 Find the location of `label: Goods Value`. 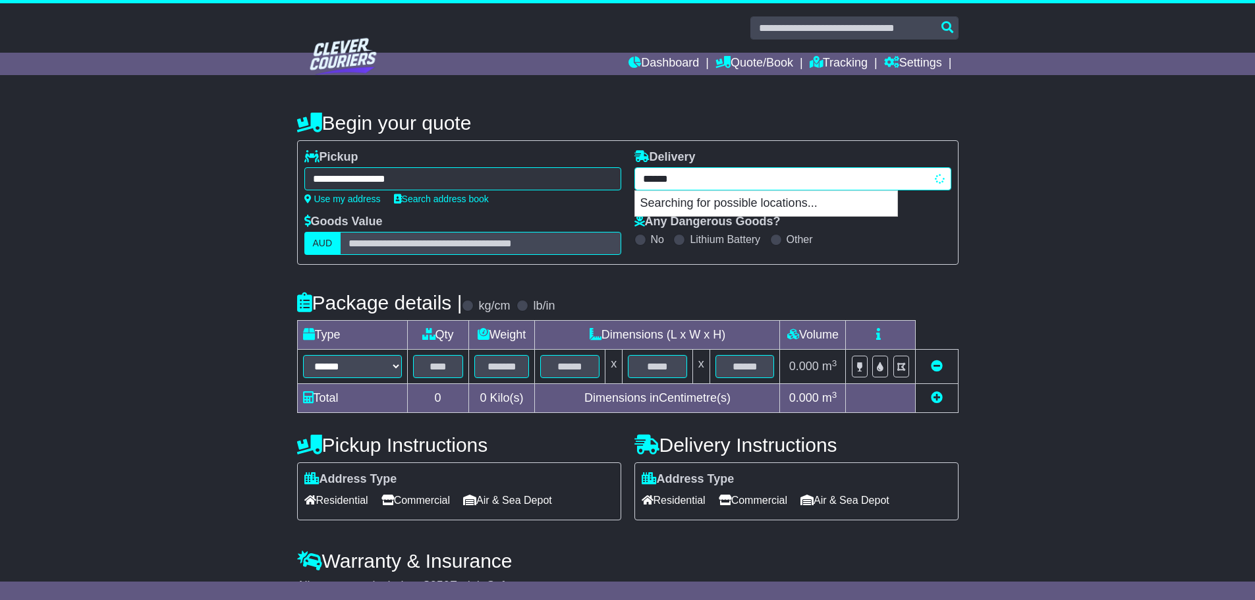

label: Goods Value is located at coordinates (343, 222).